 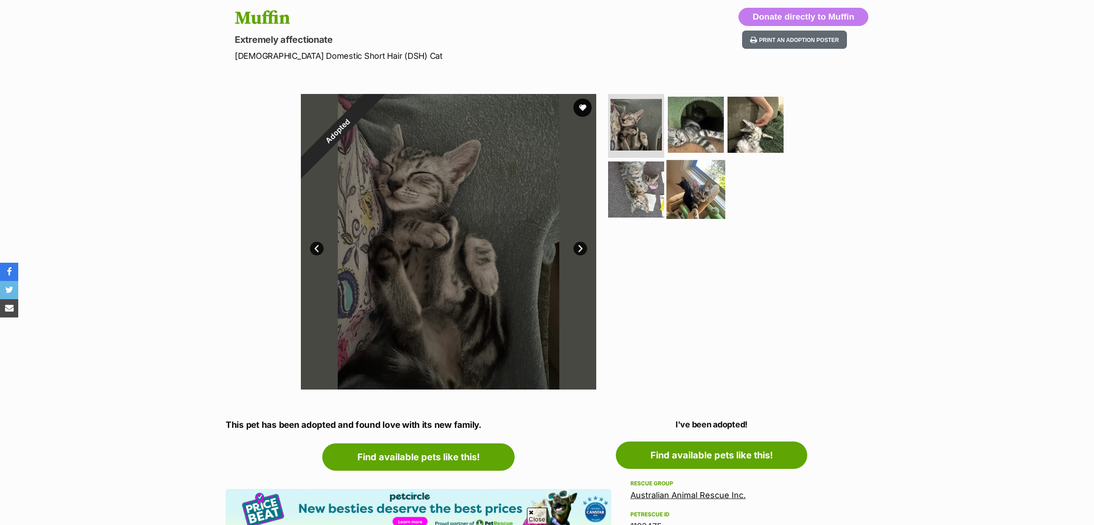 What do you see at coordinates (537, 515) in the screenshot?
I see `span: Close` at bounding box center [537, 515].